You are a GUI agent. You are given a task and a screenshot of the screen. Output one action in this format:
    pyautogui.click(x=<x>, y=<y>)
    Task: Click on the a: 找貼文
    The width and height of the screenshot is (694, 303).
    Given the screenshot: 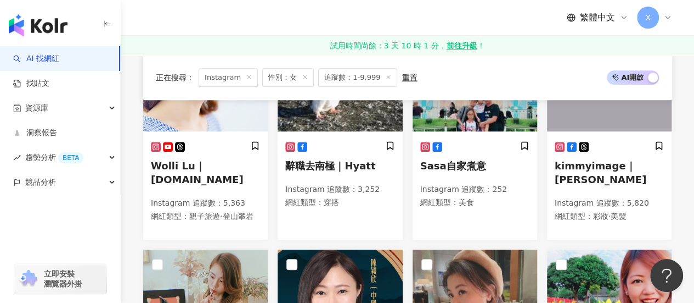 What is the action you would take?
    pyautogui.click(x=31, y=83)
    